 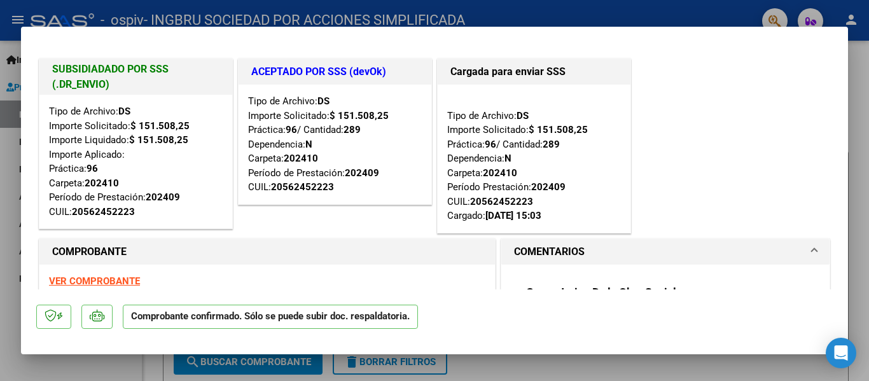 I want to click on h1: COMENTARIOS, so click(x=549, y=252).